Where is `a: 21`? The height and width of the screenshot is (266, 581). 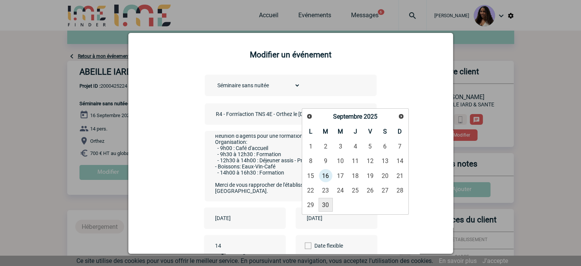
a: 21 is located at coordinates (400, 175).